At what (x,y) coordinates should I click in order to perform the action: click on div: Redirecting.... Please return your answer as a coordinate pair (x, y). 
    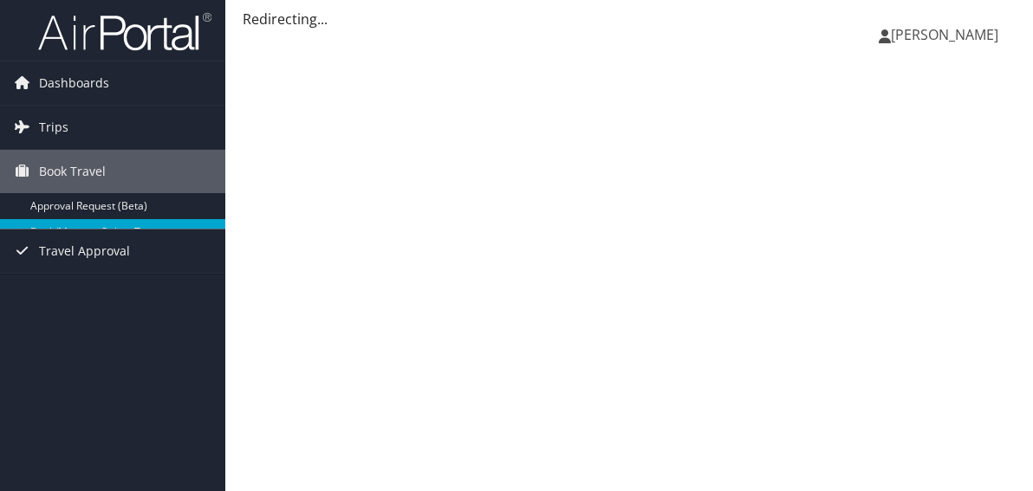
    Looking at the image, I should click on (629, 19).